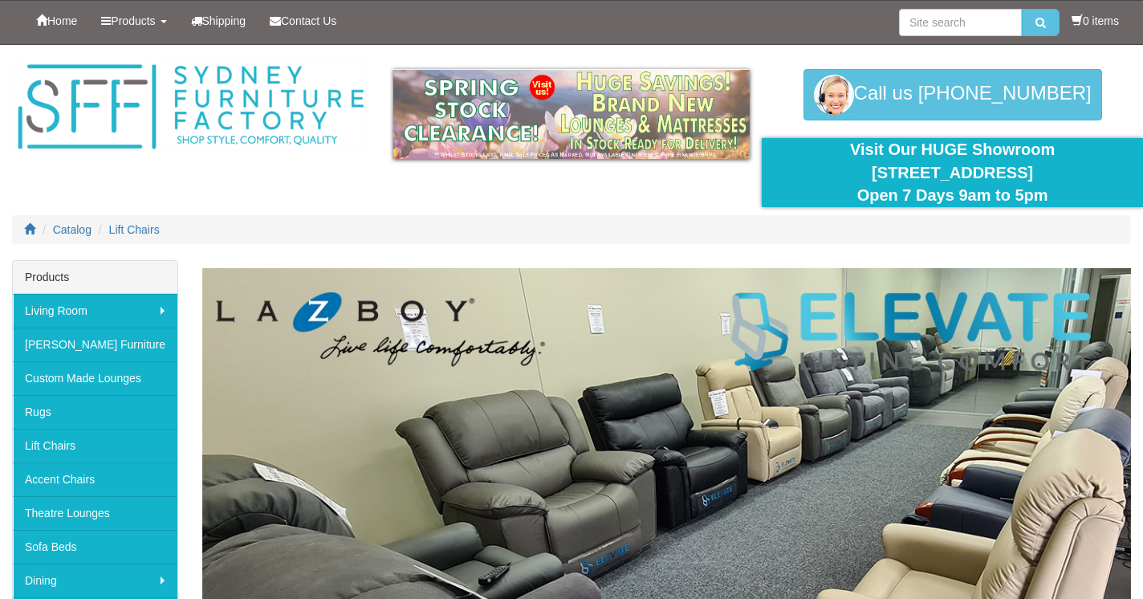 The height and width of the screenshot is (599, 1143). What do you see at coordinates (72, 230) in the screenshot?
I see `span: Catalog` at bounding box center [72, 230].